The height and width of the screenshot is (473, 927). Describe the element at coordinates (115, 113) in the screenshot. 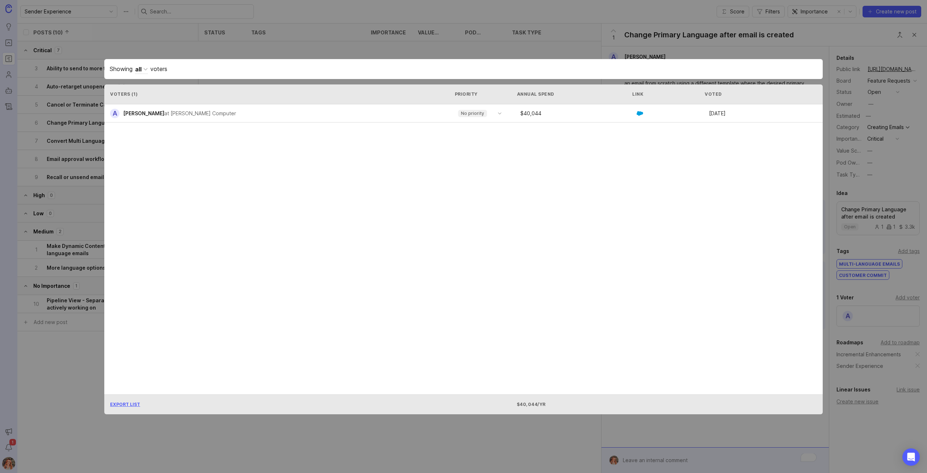

I see `div: A` at that location.